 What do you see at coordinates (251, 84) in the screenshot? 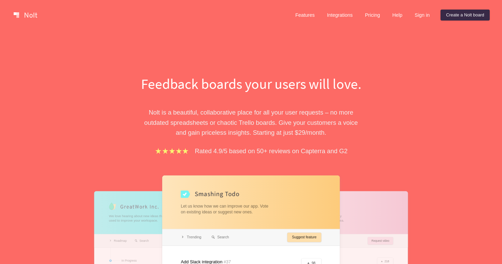
I see `h1: Feedback boards your users will love.` at bounding box center [251, 84].